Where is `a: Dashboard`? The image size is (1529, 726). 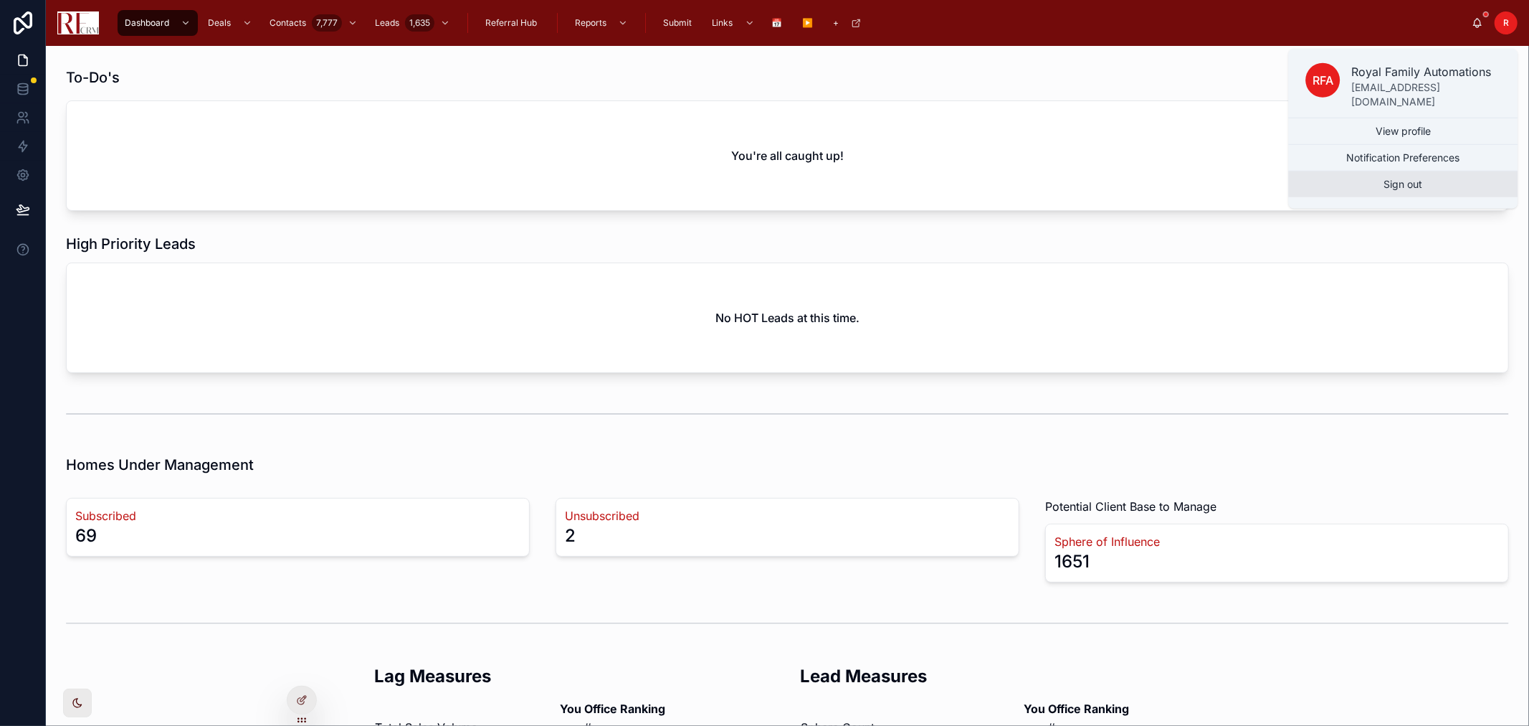
a: Dashboard is located at coordinates (158, 23).